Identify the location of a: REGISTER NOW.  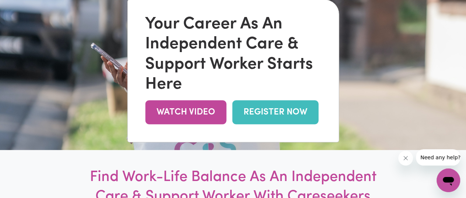
(275, 112).